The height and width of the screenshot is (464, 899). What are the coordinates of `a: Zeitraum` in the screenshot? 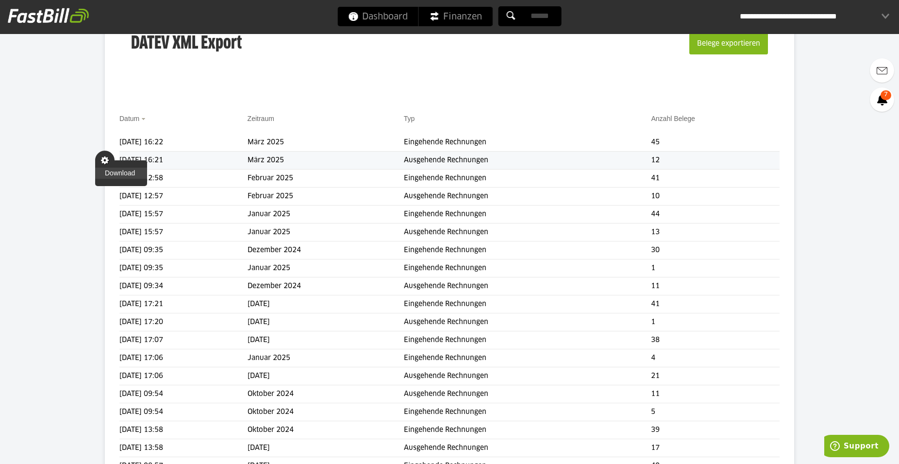 It's located at (261, 118).